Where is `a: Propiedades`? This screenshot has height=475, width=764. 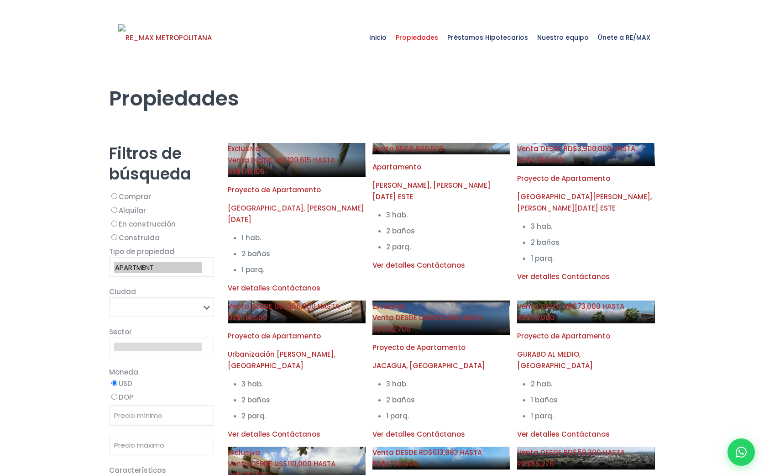
a: Propiedades is located at coordinates (417, 37).